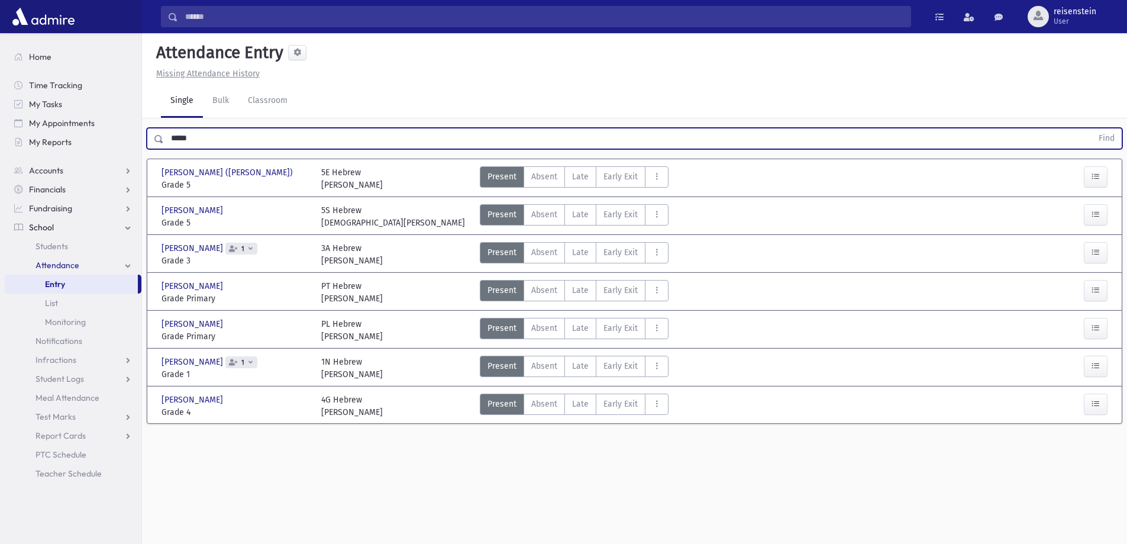 The width and height of the screenshot is (1127, 544). I want to click on span: My Appointments, so click(62, 123).